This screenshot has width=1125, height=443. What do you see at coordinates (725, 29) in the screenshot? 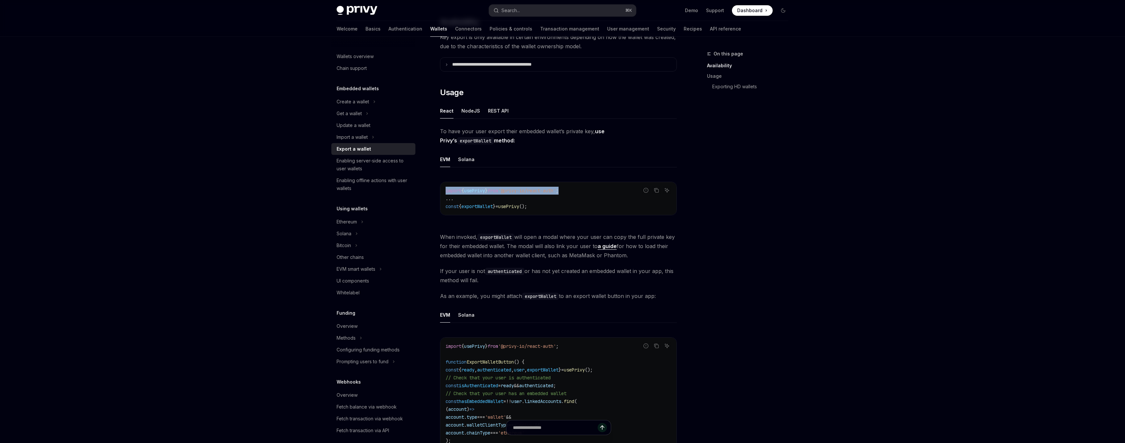
I see `a: API reference` at bounding box center [725, 29].